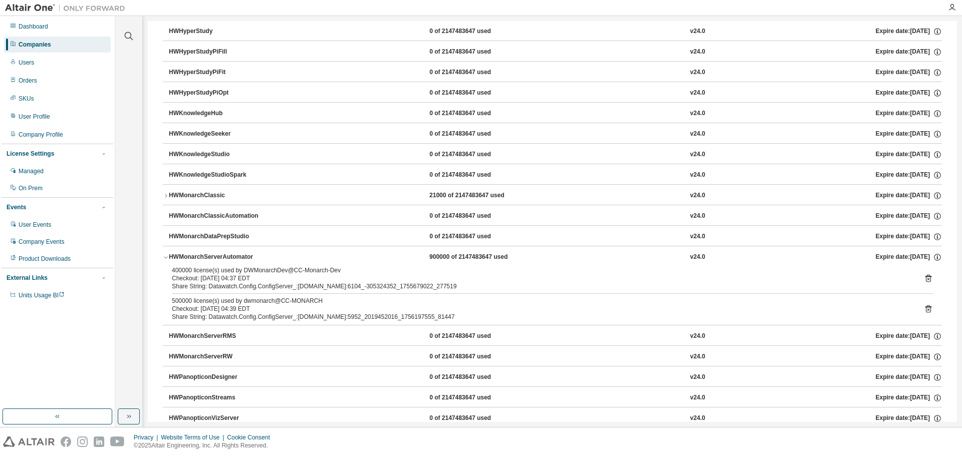 Image resolution: width=962 pixels, height=456 pixels. What do you see at coordinates (540, 270) in the screenshot?
I see `div: 400000 license(s) used by DWMonarchDev@CC-Monarch-Dev` at bounding box center [540, 270].